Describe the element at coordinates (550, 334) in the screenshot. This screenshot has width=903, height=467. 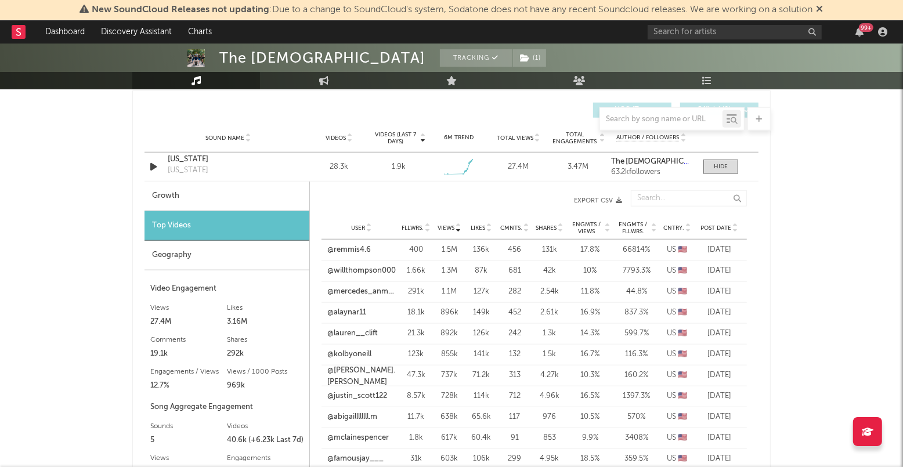
I see `div: 1.3k` at that location.